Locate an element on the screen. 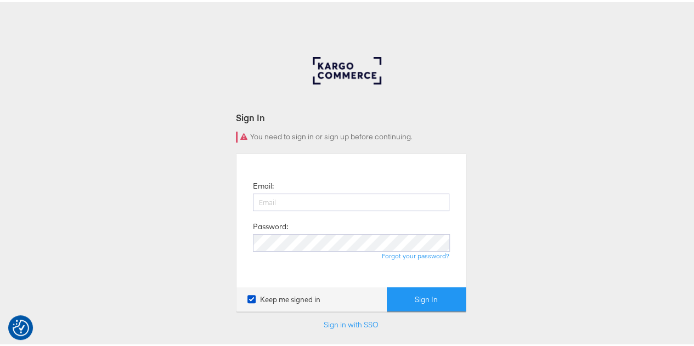 Image resolution: width=694 pixels, height=346 pixels. label: Keep me signed in is located at coordinates (284, 298).